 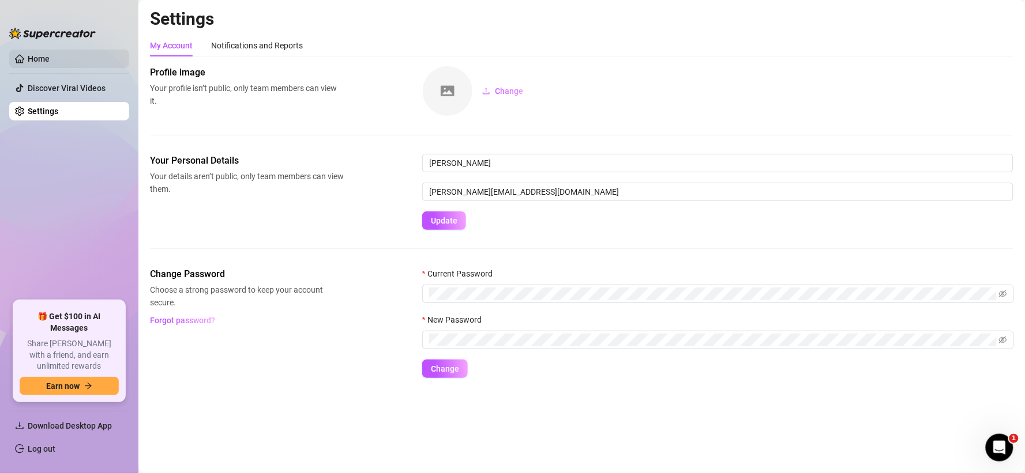 What do you see at coordinates (444, 221) in the screenshot?
I see `span: Update` at bounding box center [444, 221].